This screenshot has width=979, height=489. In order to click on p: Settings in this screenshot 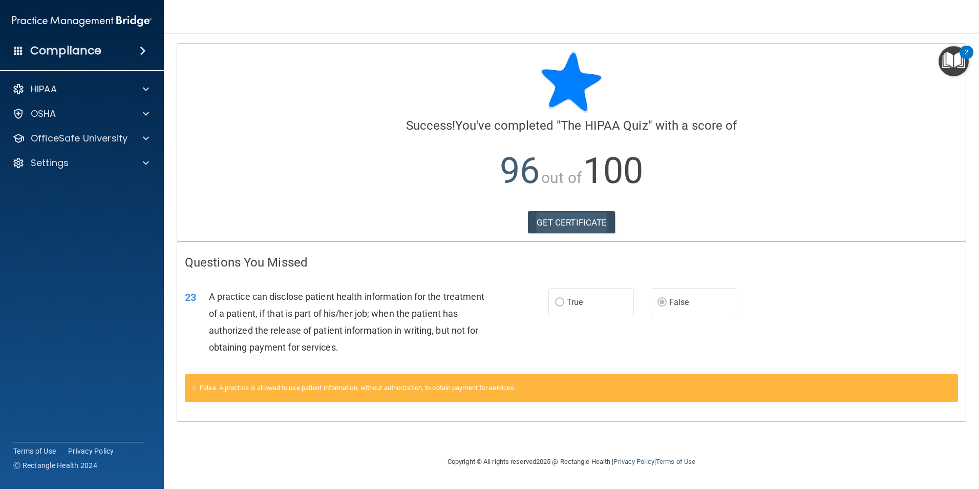, I will do `click(50, 163)`.